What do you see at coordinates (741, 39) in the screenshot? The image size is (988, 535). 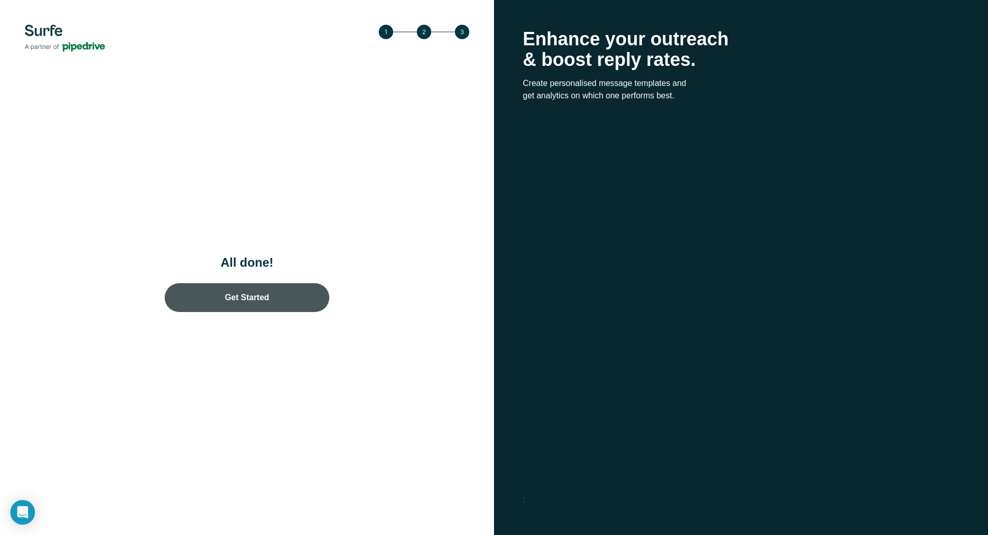 I see `p: Enhance your outreach` at bounding box center [741, 39].